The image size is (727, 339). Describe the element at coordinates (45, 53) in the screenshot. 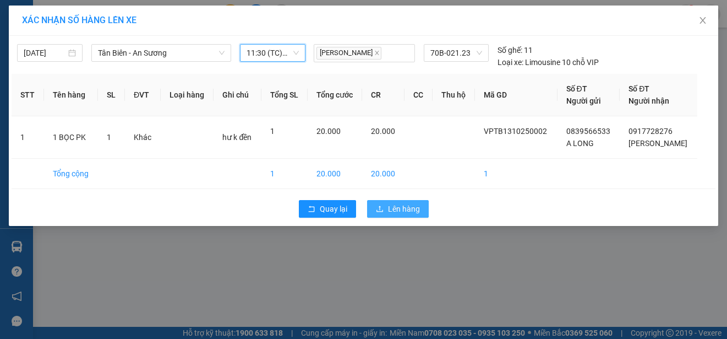

I see `input: 13/10/2025` at that location.